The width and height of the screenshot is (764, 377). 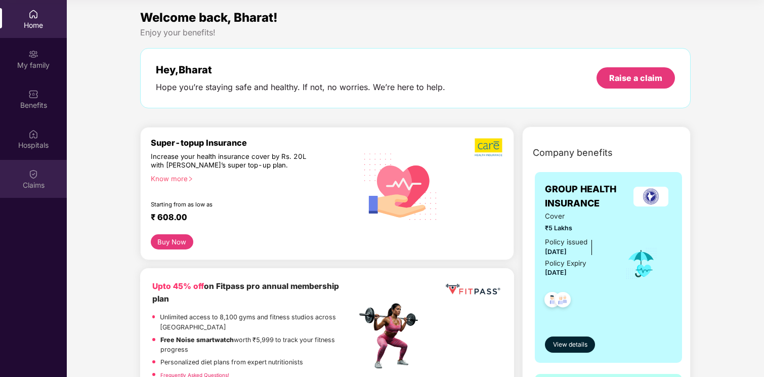 I want to click on span: GROUP HEALTH INSURANCE, so click(x=588, y=196).